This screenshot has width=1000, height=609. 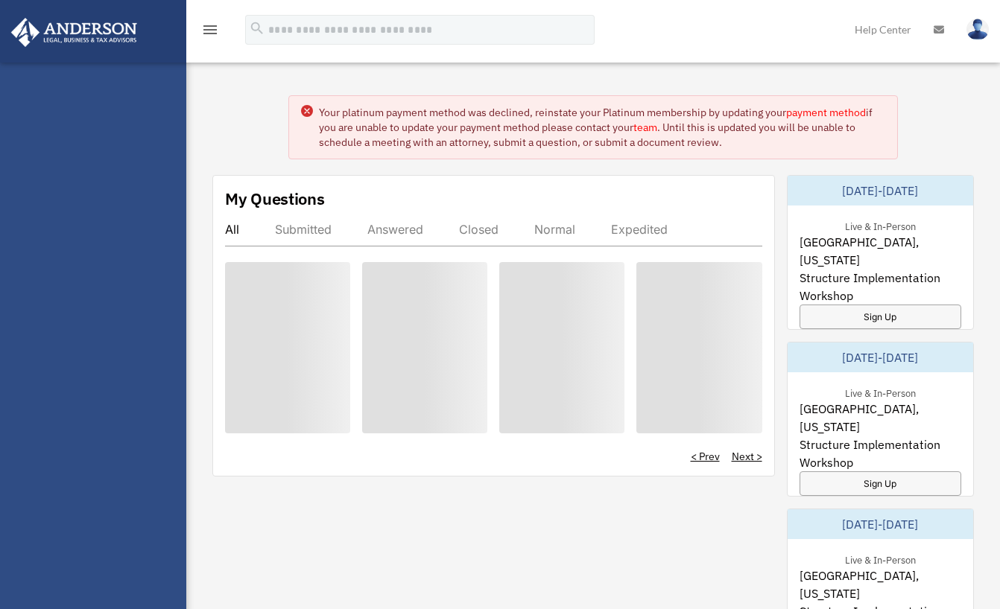 I want to click on div: Answered, so click(x=395, y=229).